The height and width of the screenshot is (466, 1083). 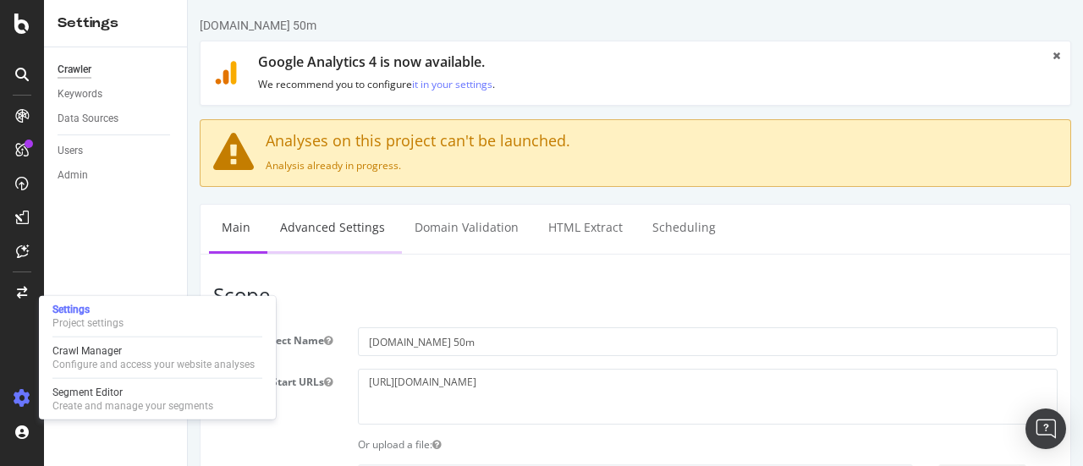 What do you see at coordinates (264, 84) in the screenshot?
I see `a: it in your settings` at bounding box center [264, 84].